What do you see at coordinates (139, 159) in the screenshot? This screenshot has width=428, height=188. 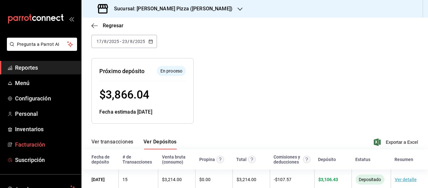 I see `div: # de Transacciones` at bounding box center [139, 159].